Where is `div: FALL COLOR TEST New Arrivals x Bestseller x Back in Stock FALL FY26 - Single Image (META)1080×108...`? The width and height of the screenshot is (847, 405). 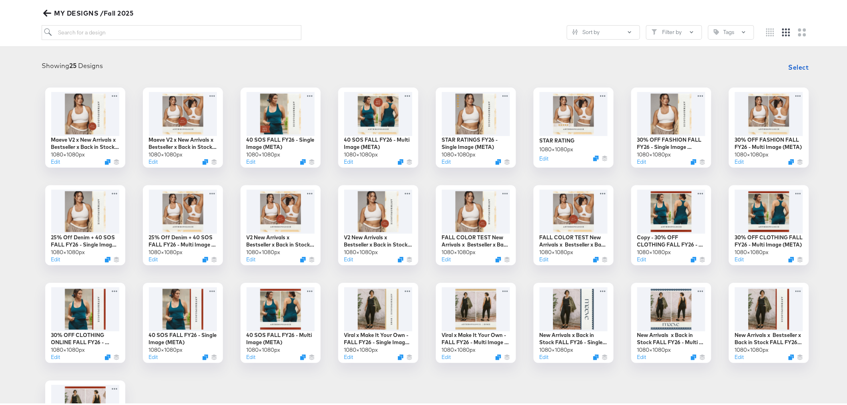
div: FALL COLOR TEST New Arrivals x Bestseller x Back in Stock FALL FY26 - Single Image (META)1080×108... is located at coordinates (476, 224).